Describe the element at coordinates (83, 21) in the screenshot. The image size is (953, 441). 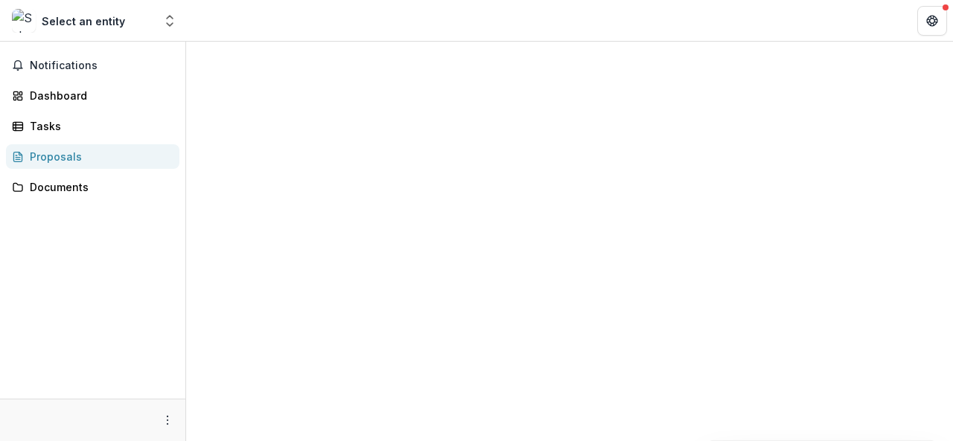
I see `div: Select an entity` at that location.